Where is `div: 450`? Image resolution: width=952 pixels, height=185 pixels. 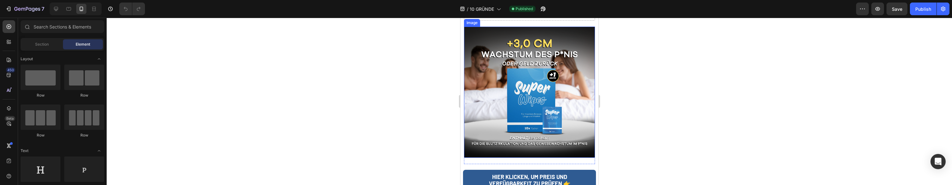 div: 450 is located at coordinates (10, 70).